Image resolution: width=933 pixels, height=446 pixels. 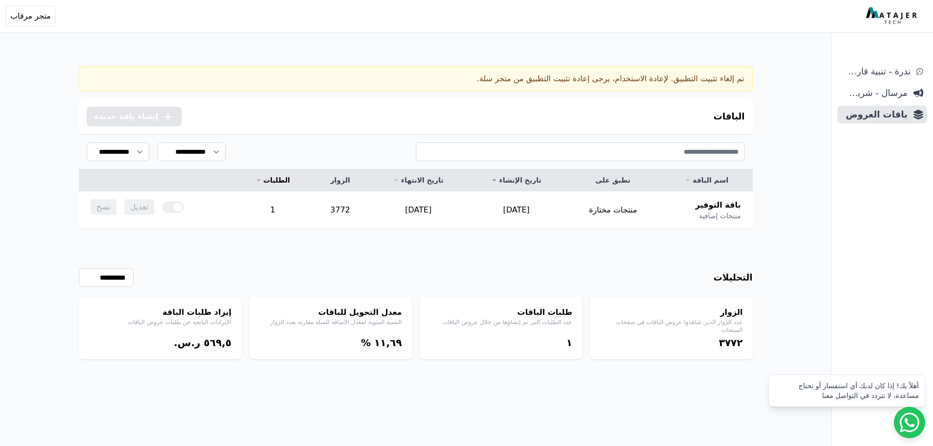 I want to click on span: نسخ, so click(x=103, y=207).